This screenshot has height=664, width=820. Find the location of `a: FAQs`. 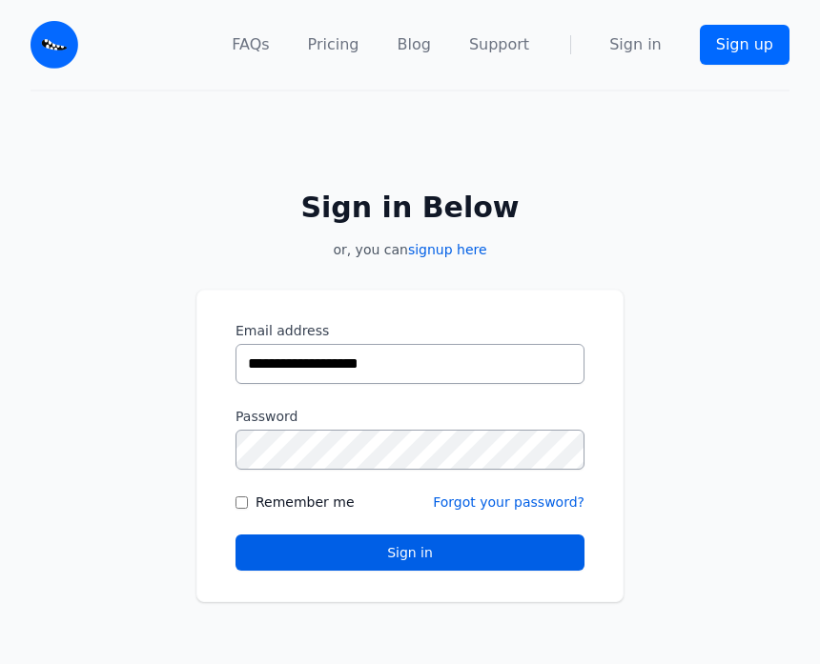

a: FAQs is located at coordinates (250, 45).